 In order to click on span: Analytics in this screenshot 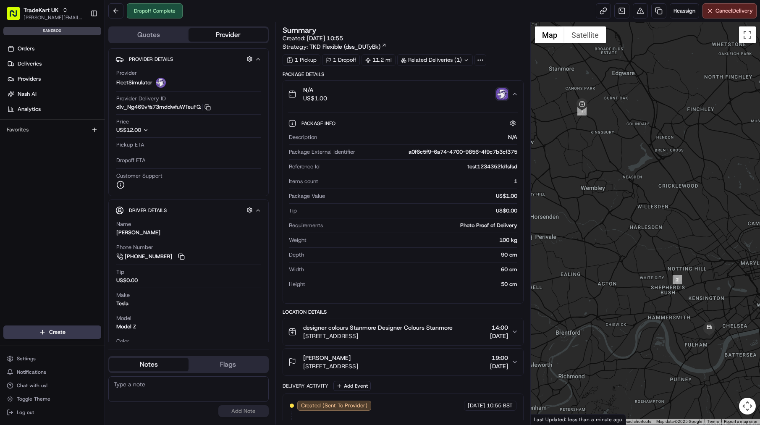, I will do `click(29, 109)`.